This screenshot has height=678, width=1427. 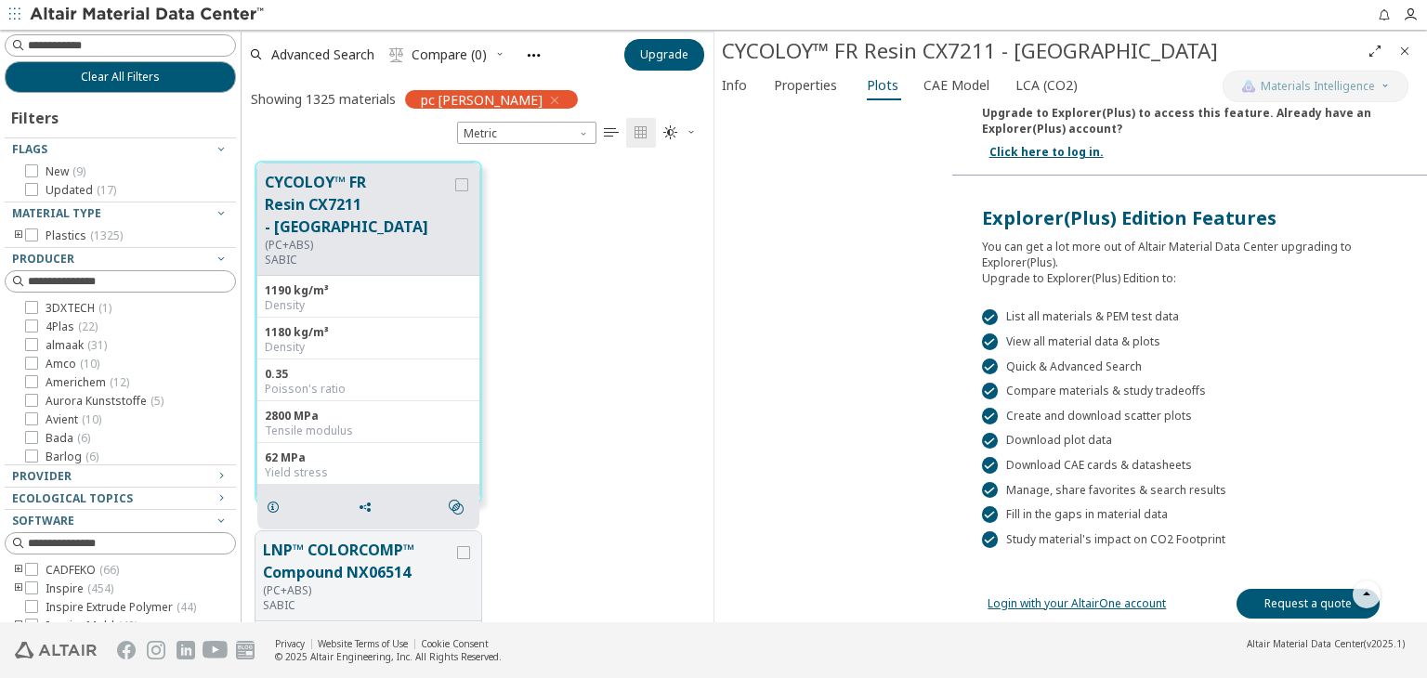 I want to click on a: Request a quote, so click(x=1308, y=604).